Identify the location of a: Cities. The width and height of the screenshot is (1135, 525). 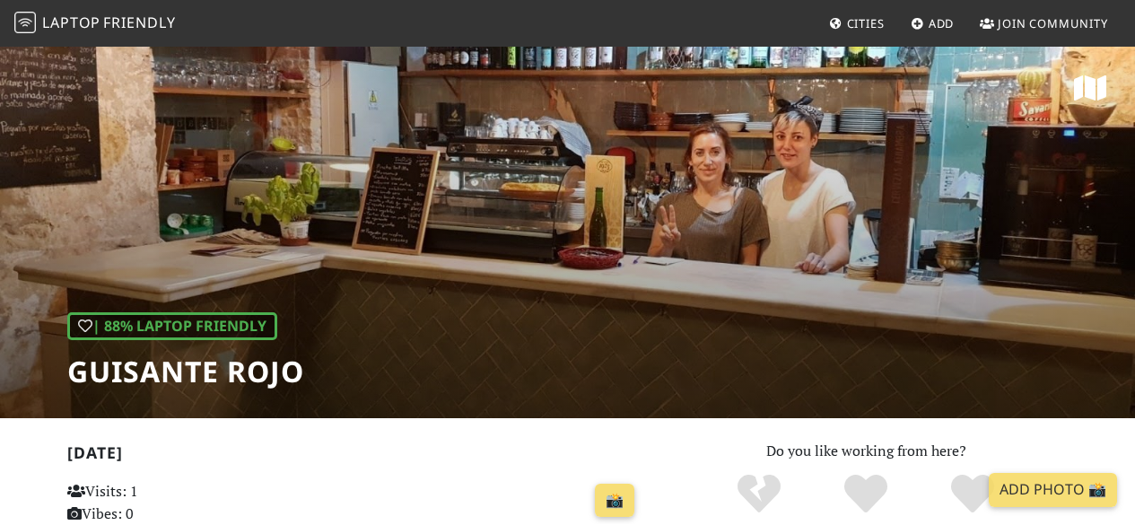
(857, 23).